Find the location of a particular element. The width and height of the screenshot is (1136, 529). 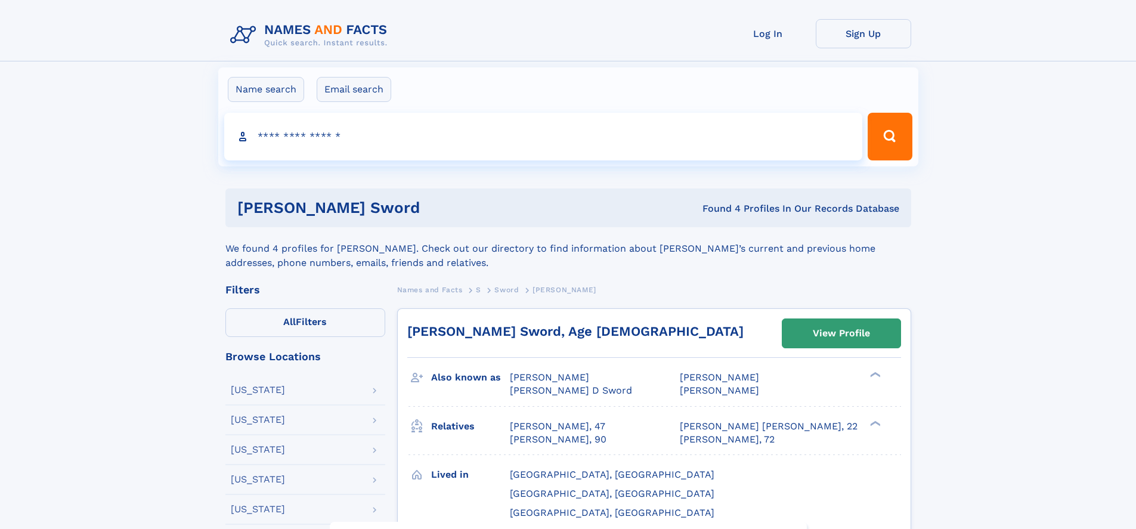

button: Search Button is located at coordinates (889, 137).